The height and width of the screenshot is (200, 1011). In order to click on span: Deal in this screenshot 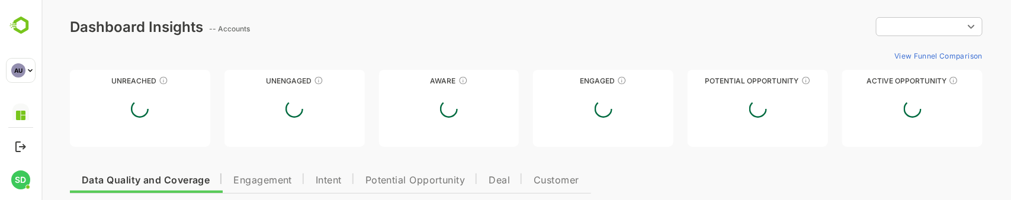, I will do `click(458, 181)`.